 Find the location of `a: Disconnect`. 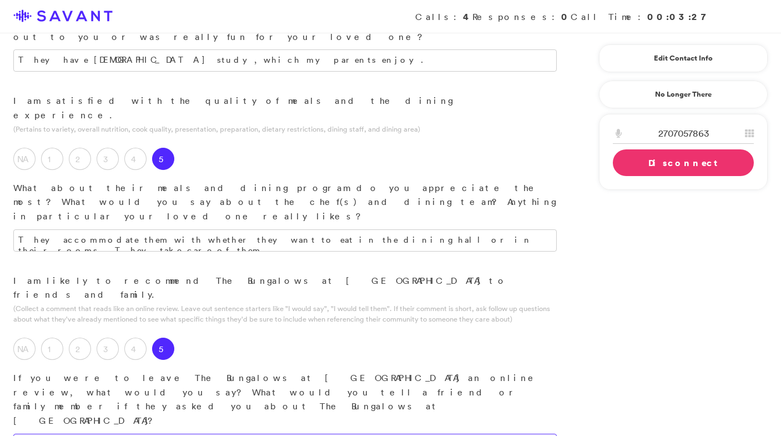

a: Disconnect is located at coordinates (684, 163).